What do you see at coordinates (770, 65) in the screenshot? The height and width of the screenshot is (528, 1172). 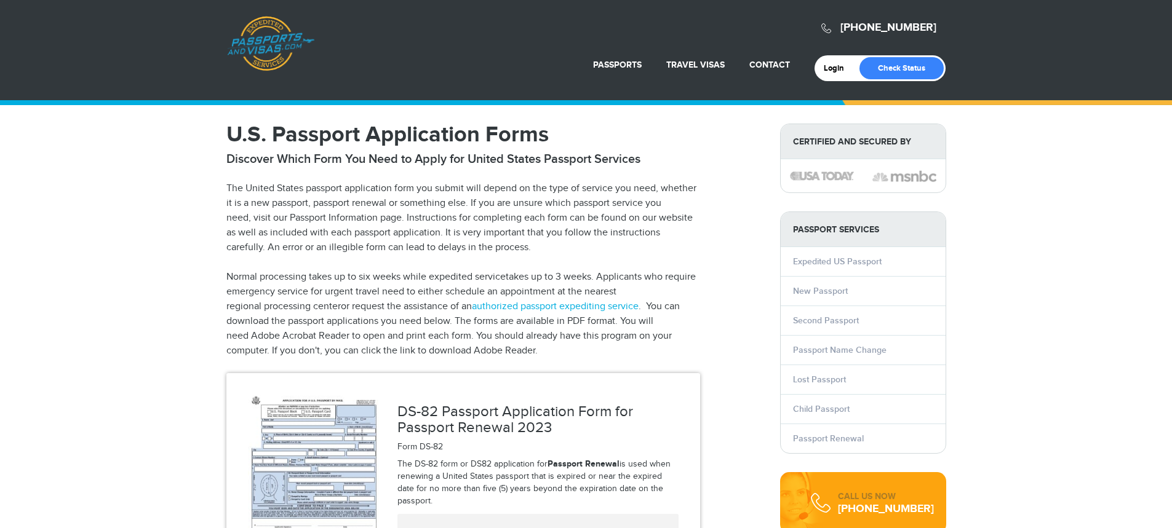 I see `a: Contact` at bounding box center [770, 65].